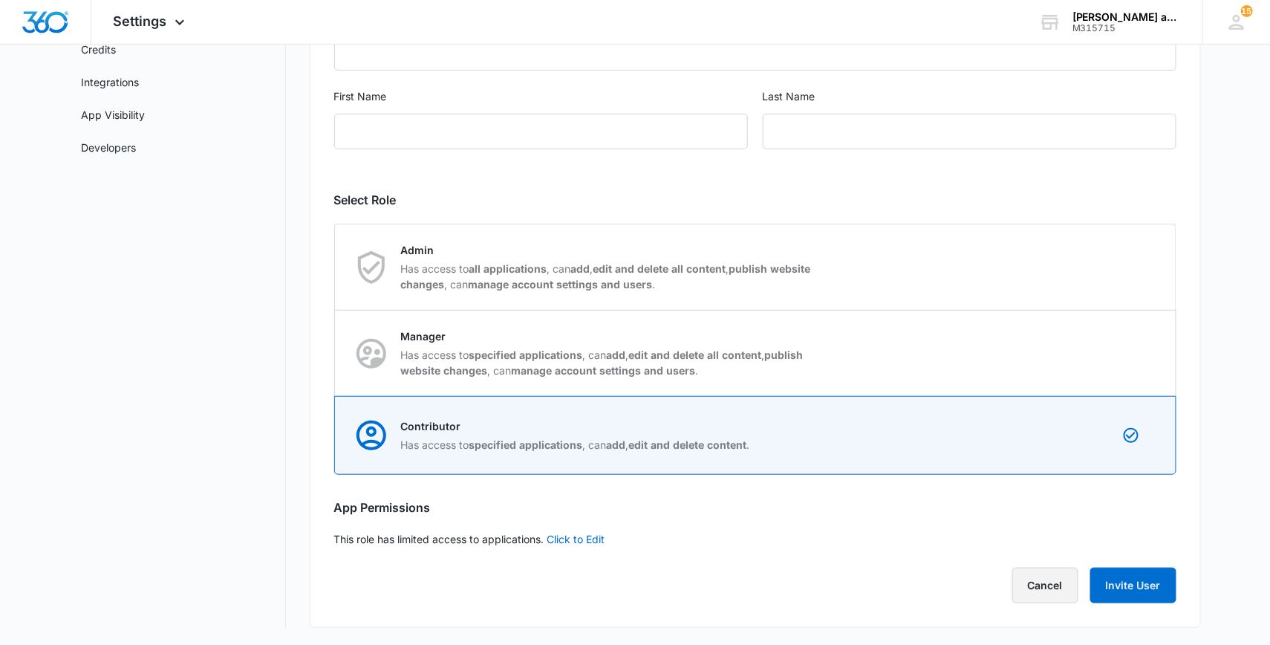 The height and width of the screenshot is (645, 1270). I want to click on a: Credits, so click(99, 49).